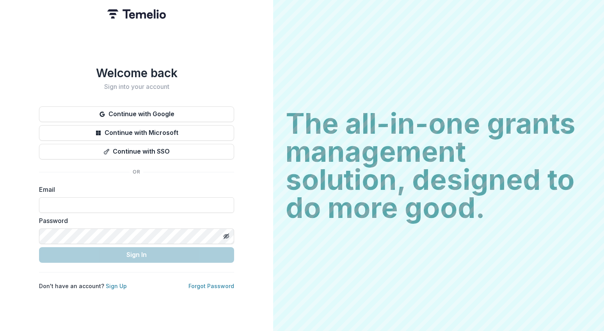 The height and width of the screenshot is (331, 604). What do you see at coordinates (137, 73) in the screenshot?
I see `h1: Welcome back` at bounding box center [137, 73].